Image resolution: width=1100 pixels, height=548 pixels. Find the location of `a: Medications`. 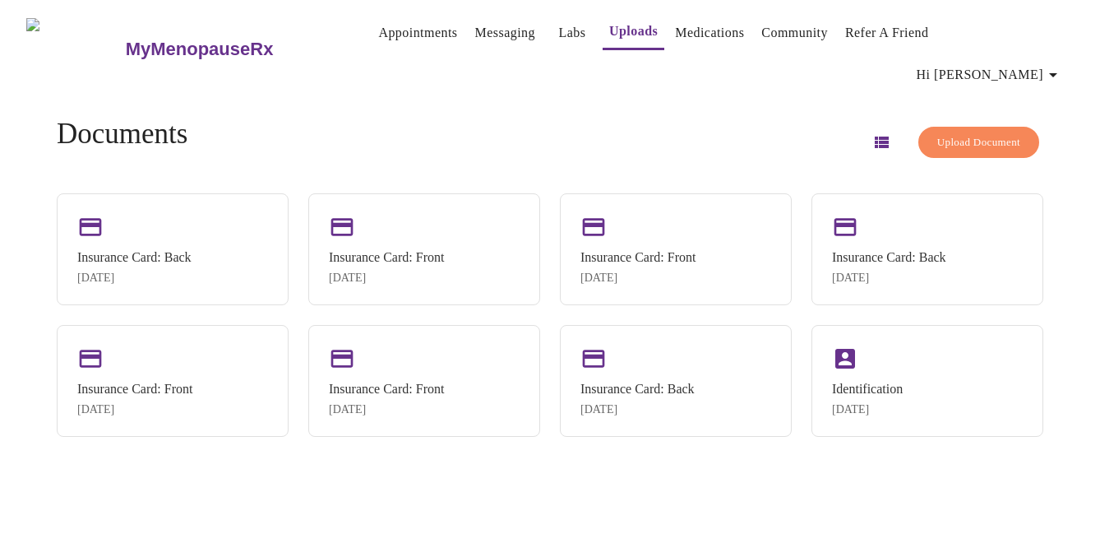

a: Medications is located at coordinates (710, 33).